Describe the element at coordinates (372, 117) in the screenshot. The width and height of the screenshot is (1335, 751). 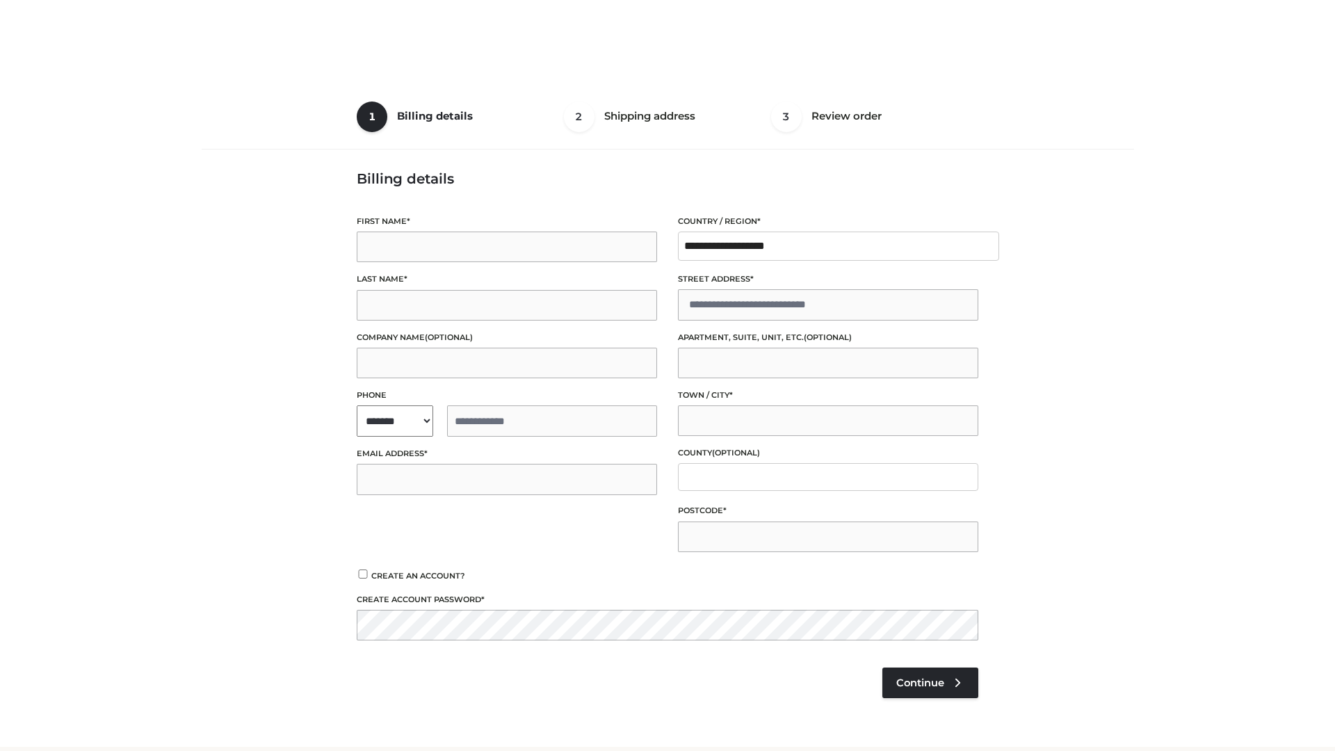
I see `span: 1` at that location.